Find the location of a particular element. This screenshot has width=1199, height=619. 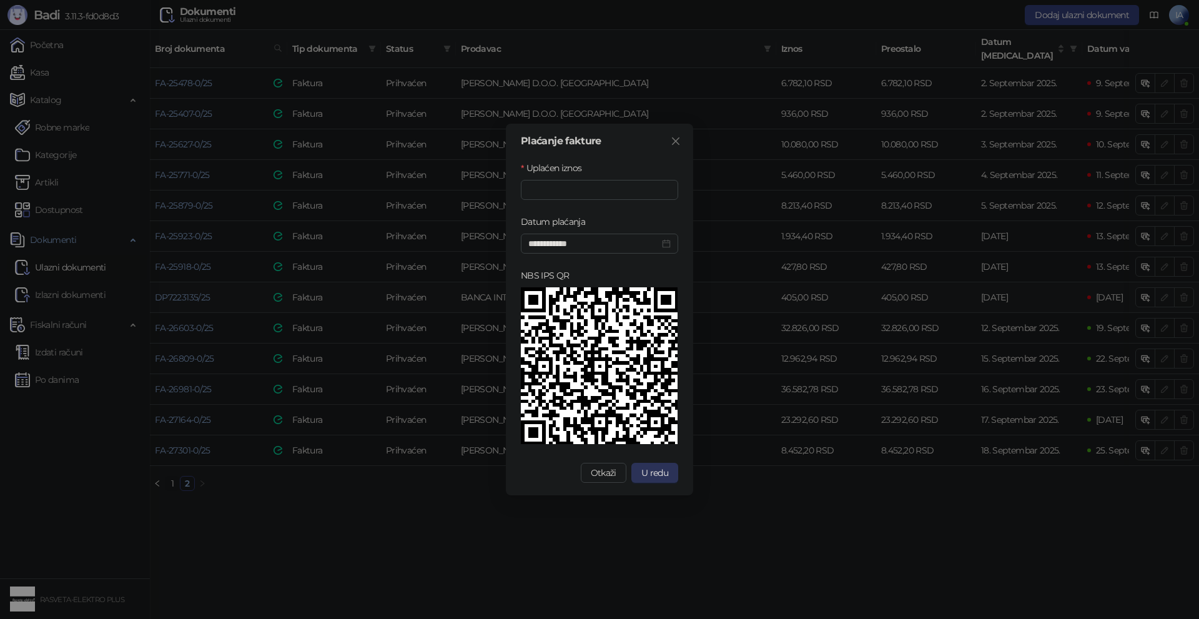

span: Zatvori is located at coordinates (676, 141).